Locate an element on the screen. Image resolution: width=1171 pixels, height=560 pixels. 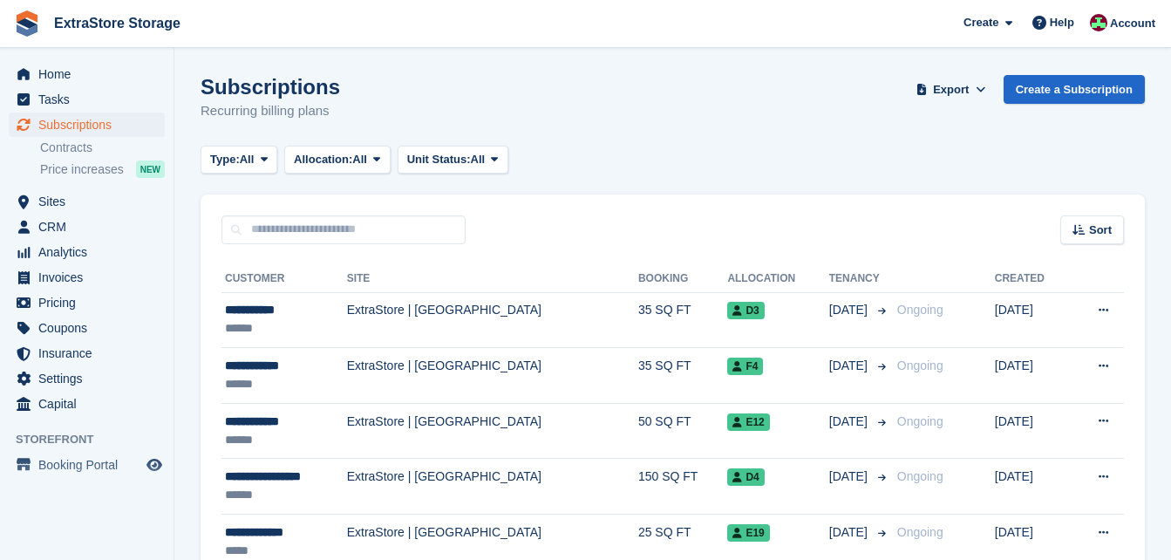
span: Storefront is located at coordinates (94, 440).